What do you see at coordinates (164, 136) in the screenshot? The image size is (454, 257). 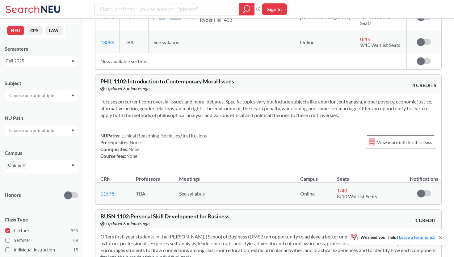 I see `span: Ethical Reasoning, Societies/Institutions` at bounding box center [164, 136].